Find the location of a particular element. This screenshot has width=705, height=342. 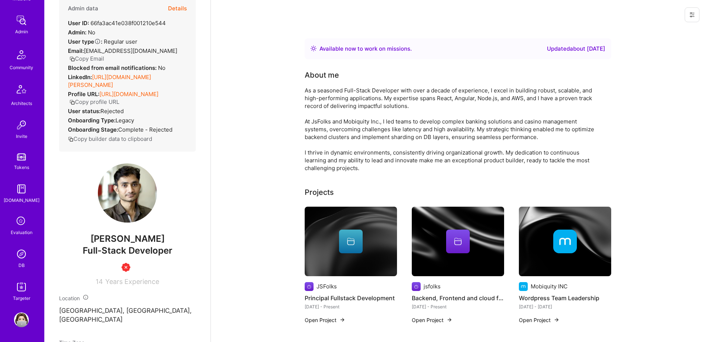

span: Complete - Rejected is located at coordinates (145, 129).